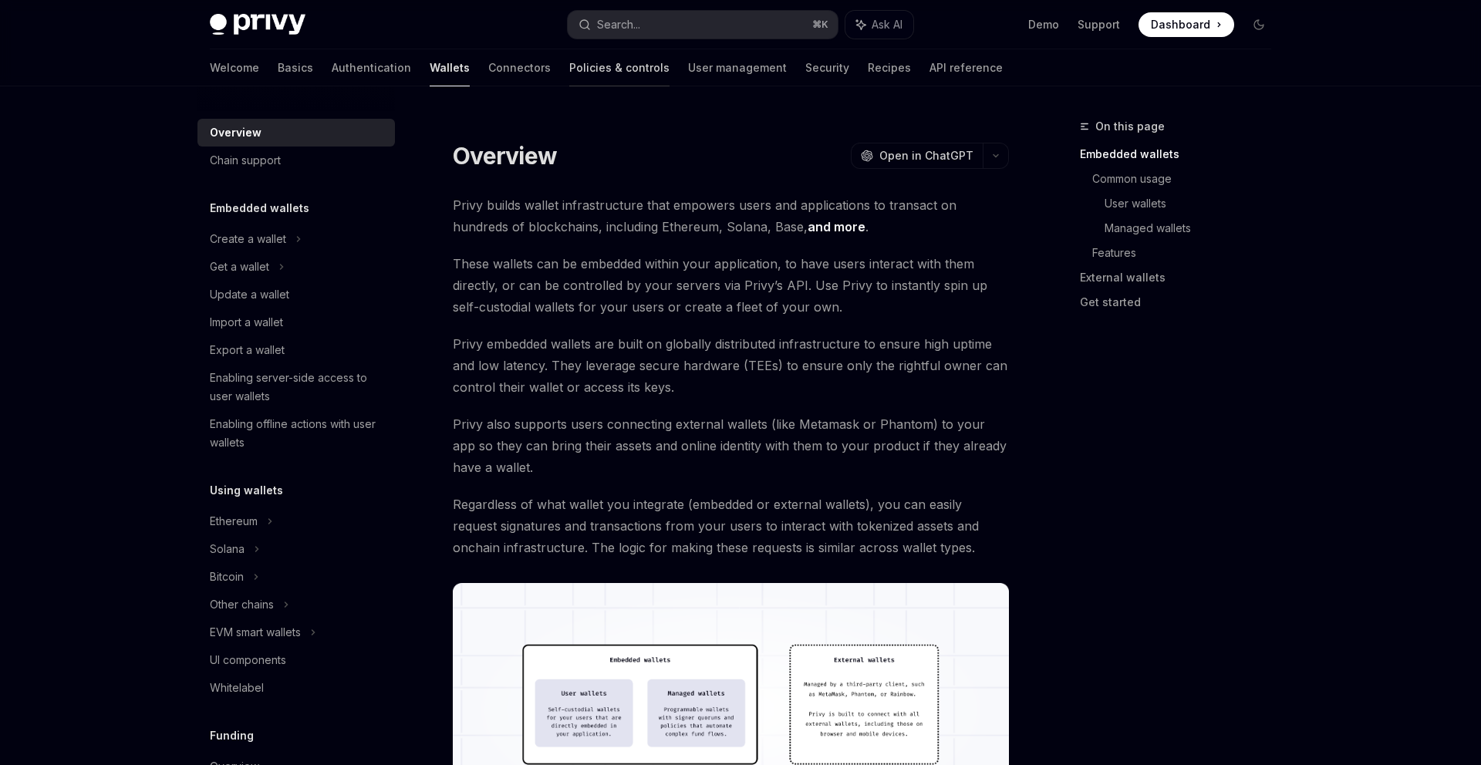 Image resolution: width=1481 pixels, height=765 pixels. What do you see at coordinates (296, 133) in the screenshot?
I see `a: Overview` at bounding box center [296, 133].